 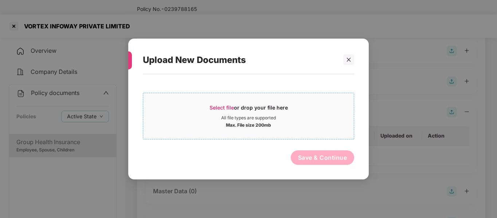 I want to click on button: Save & Continue, so click(x=323, y=158).